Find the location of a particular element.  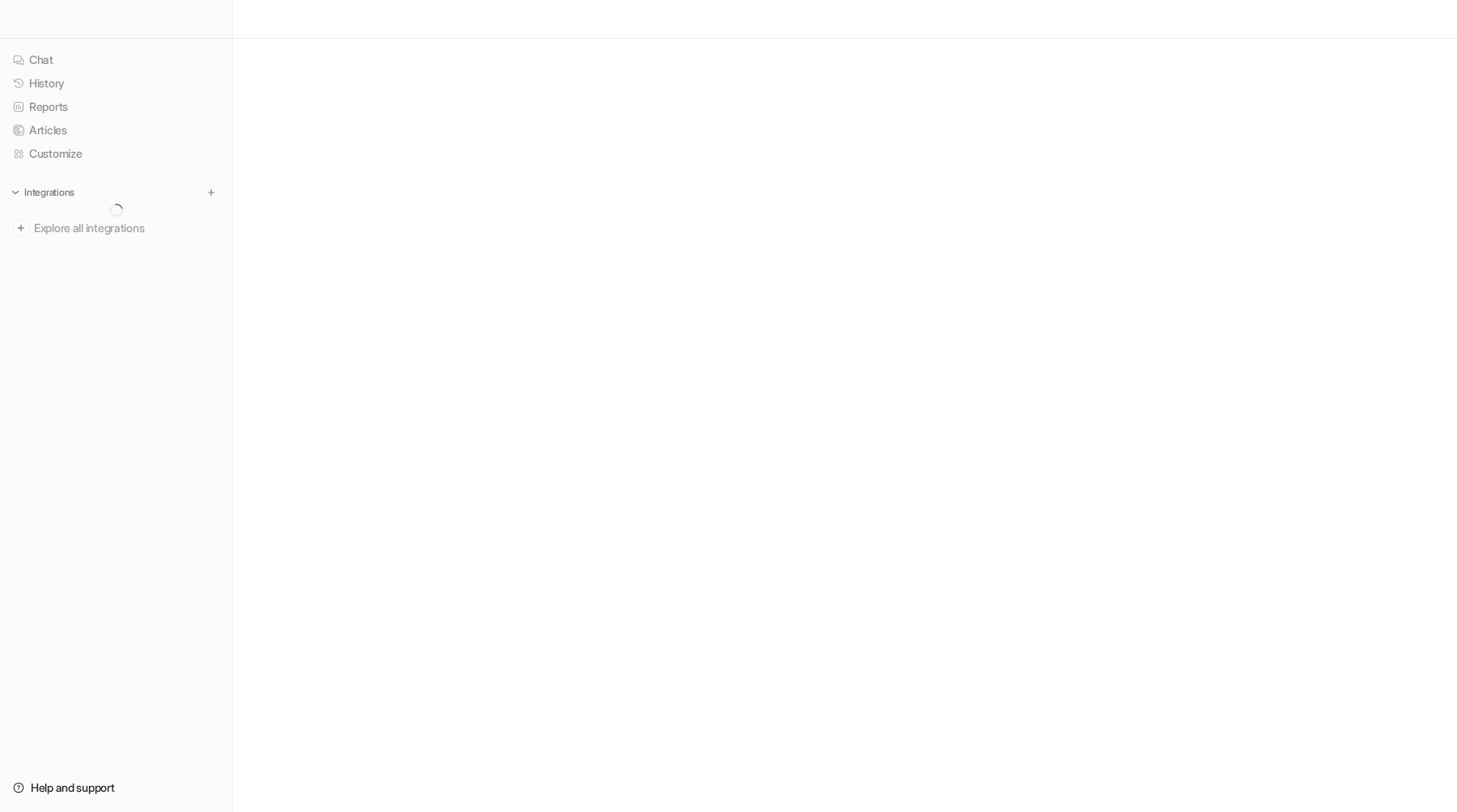

span: Explore all integrations is located at coordinates (126, 228).